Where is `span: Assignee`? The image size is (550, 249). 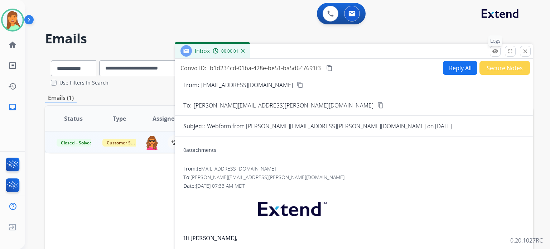 span: Assignee is located at coordinates (165, 119).